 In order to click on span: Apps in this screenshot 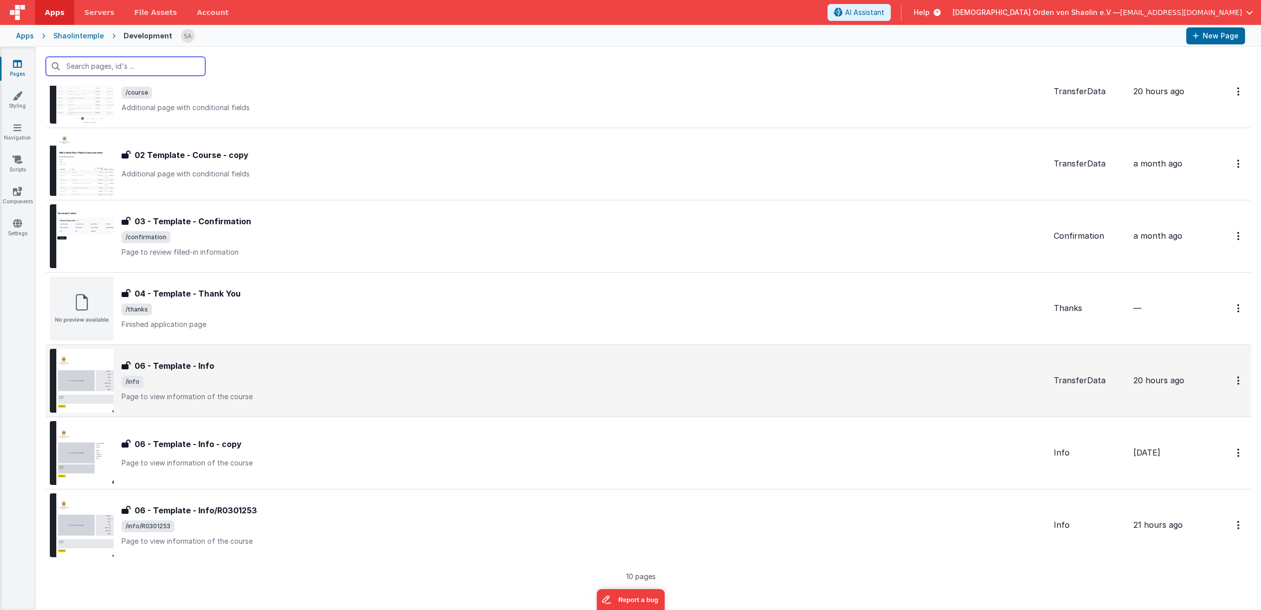, I will do `click(54, 12)`.